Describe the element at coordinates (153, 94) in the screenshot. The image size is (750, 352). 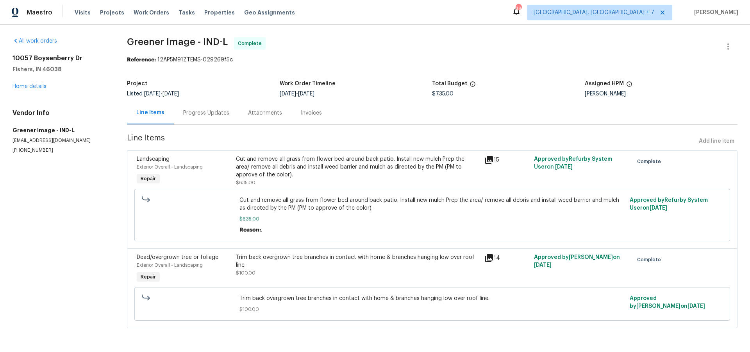
I see `span: Listed` at that location.